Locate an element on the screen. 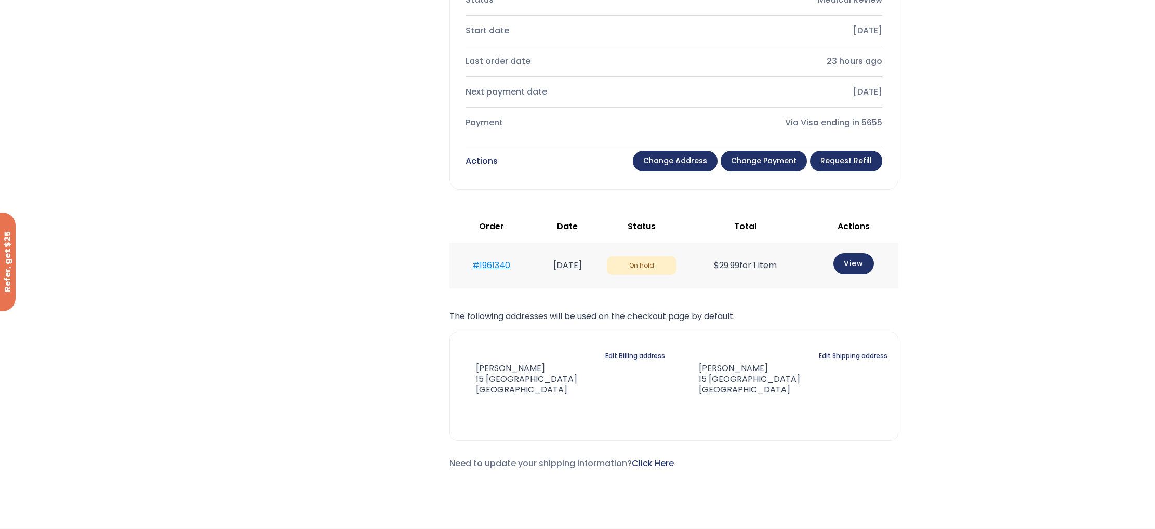 Image resolution: width=1155 pixels, height=529 pixels. span: Status is located at coordinates (641, 226).